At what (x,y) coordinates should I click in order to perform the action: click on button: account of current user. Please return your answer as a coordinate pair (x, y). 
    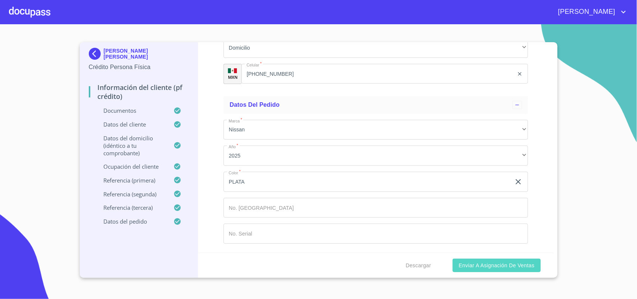
    Looking at the image, I should click on (590, 12).